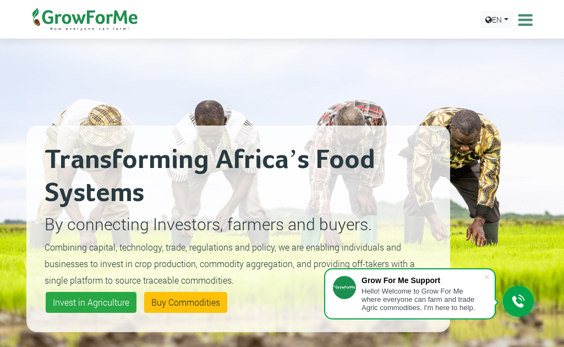 This screenshot has height=347, width=564. Describe the element at coordinates (229, 263) in the screenshot. I see `small: Combining capital, technology, trade, regulations and policy, we are enabling individuals and bus...` at that location.